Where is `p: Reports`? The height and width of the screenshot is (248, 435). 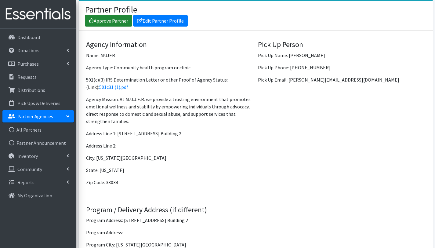 p: Reports is located at coordinates (26, 182).